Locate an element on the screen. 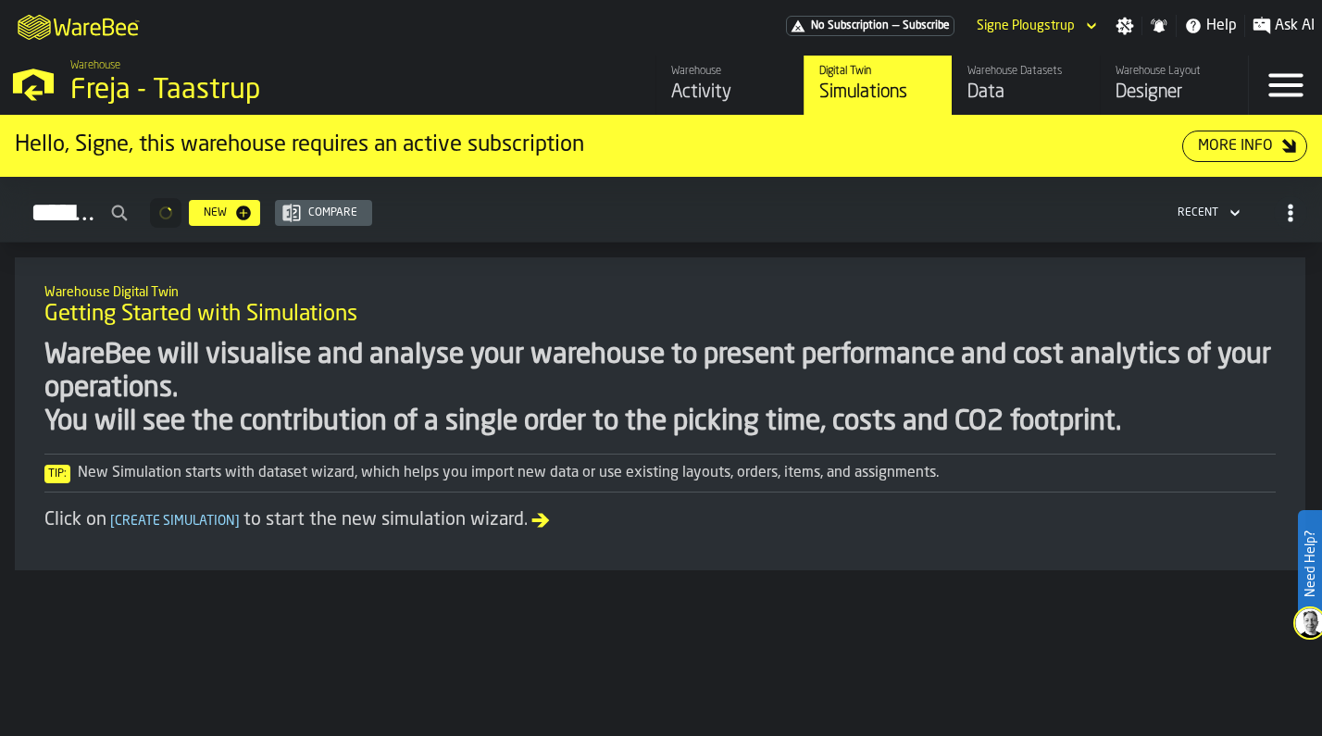  span: Ask AI is located at coordinates (1294, 26).